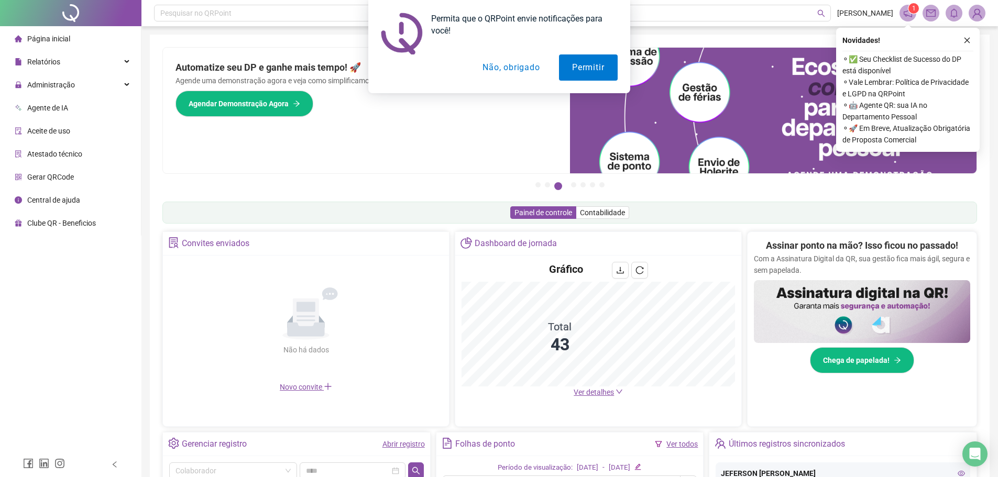  I want to click on div: Gerenciar registro, so click(214, 444).